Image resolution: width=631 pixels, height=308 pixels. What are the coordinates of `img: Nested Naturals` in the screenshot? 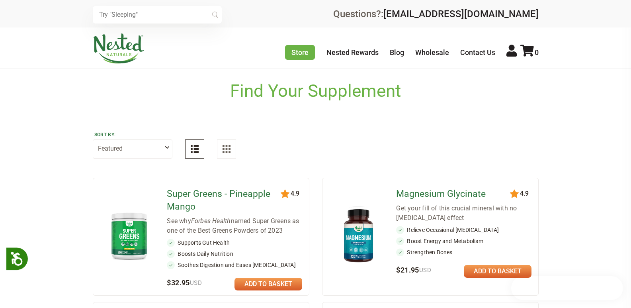 It's located at (119, 49).